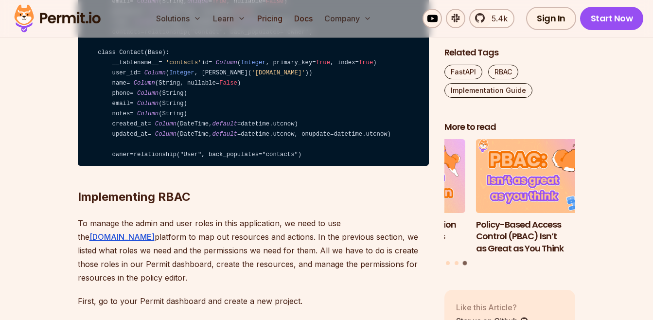 The image size is (653, 320). Describe the element at coordinates (400, 231) in the screenshot. I see `h3: Implementing Authentication and Authorization in Next.js` at that location.